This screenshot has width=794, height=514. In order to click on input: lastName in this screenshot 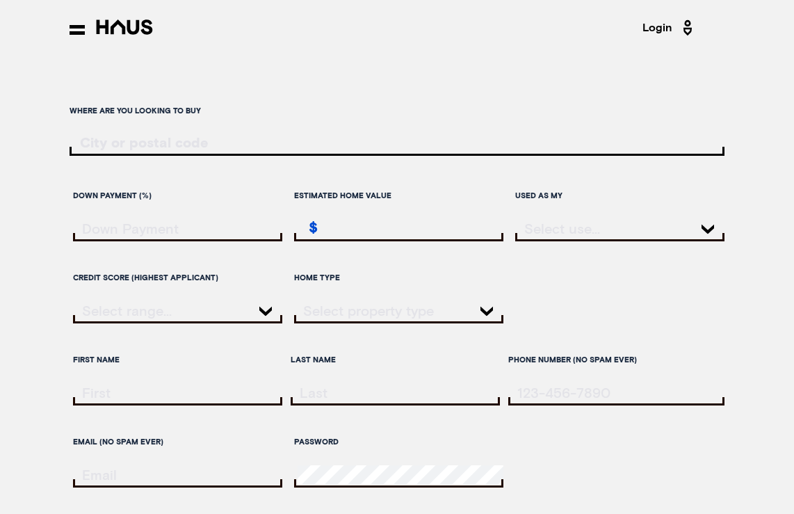, I will do `click(397, 393)`.